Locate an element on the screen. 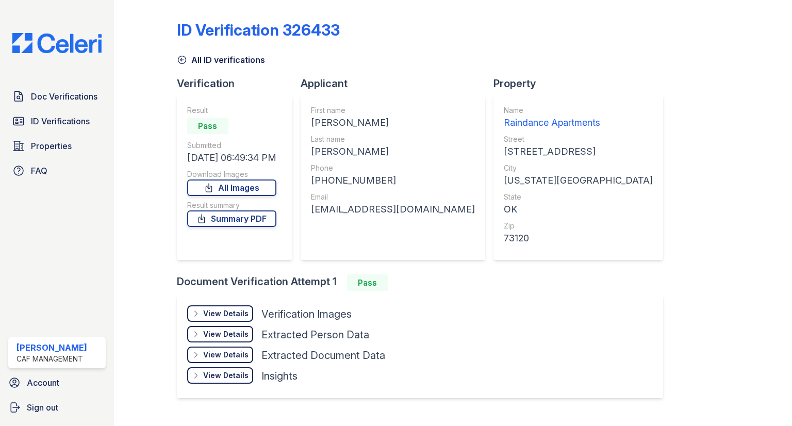 The height and width of the screenshot is (426, 792). div: State is located at coordinates (578, 197).